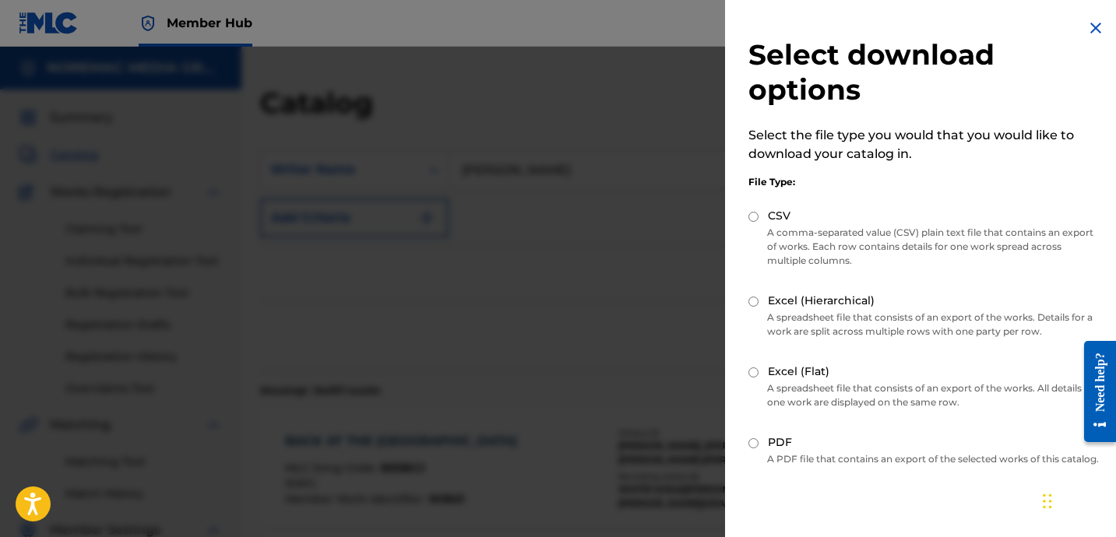  I want to click on p: Select the file type you would that you would like to download your catalog in., so click(925, 145).